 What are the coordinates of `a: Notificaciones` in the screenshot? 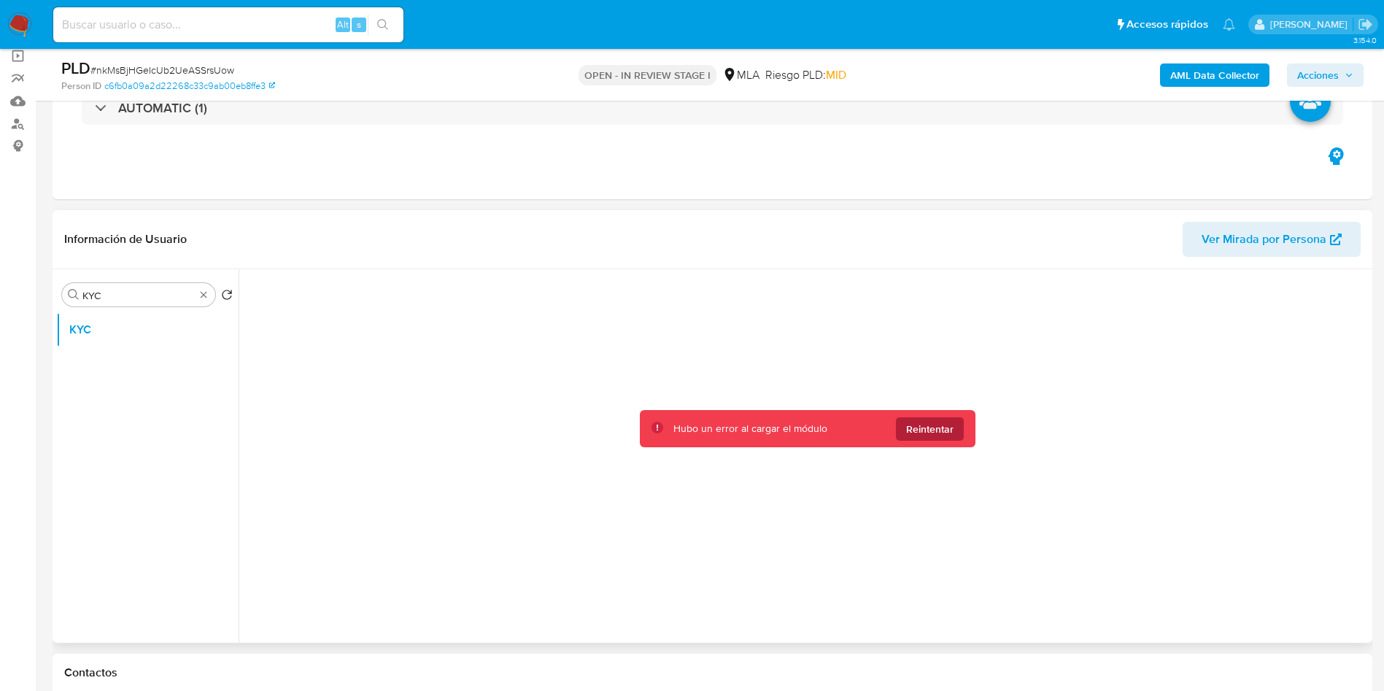 It's located at (1229, 24).